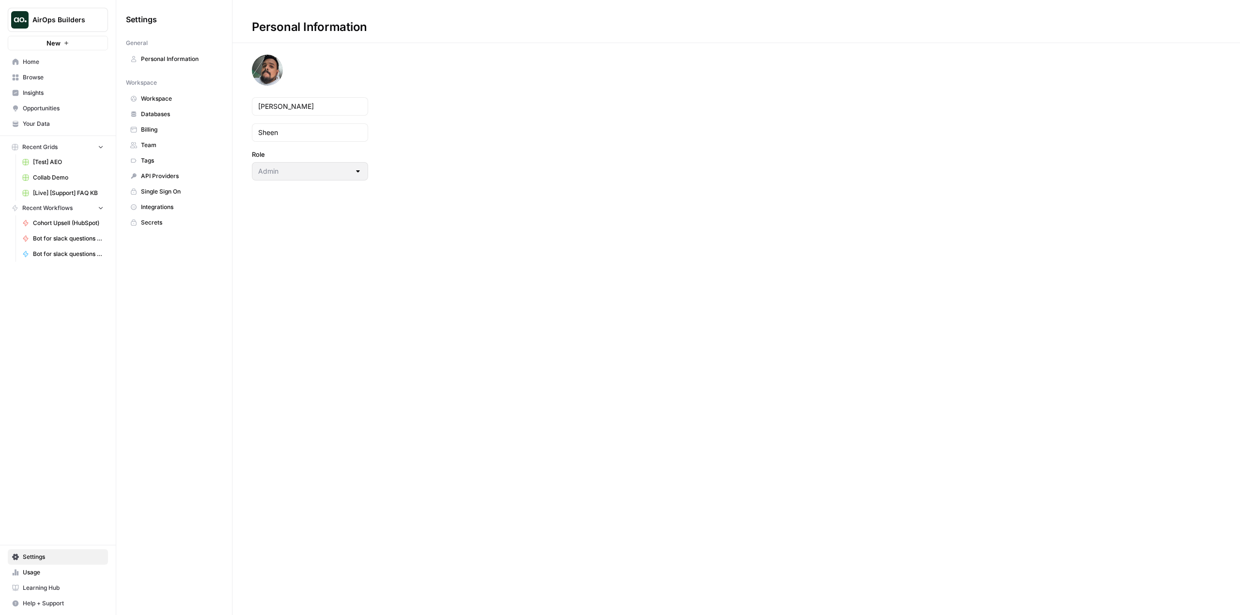  Describe the element at coordinates (174, 192) in the screenshot. I see `a: Single Sign On` at that location.